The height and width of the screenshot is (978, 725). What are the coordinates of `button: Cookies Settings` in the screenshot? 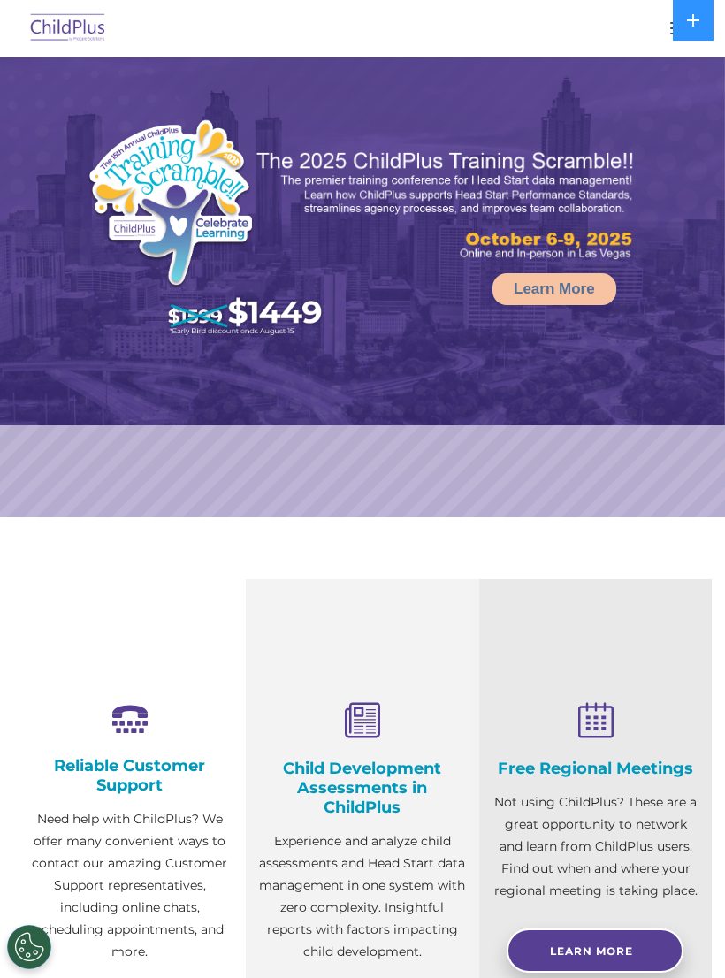 It's located at (29, 947).